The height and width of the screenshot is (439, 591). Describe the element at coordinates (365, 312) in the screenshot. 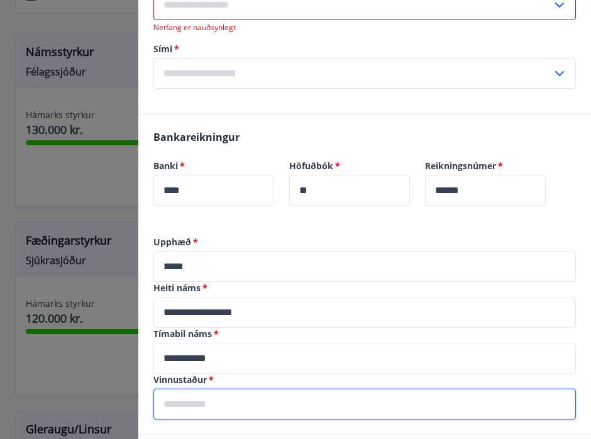

I see `div: Heiti náms` at that location.